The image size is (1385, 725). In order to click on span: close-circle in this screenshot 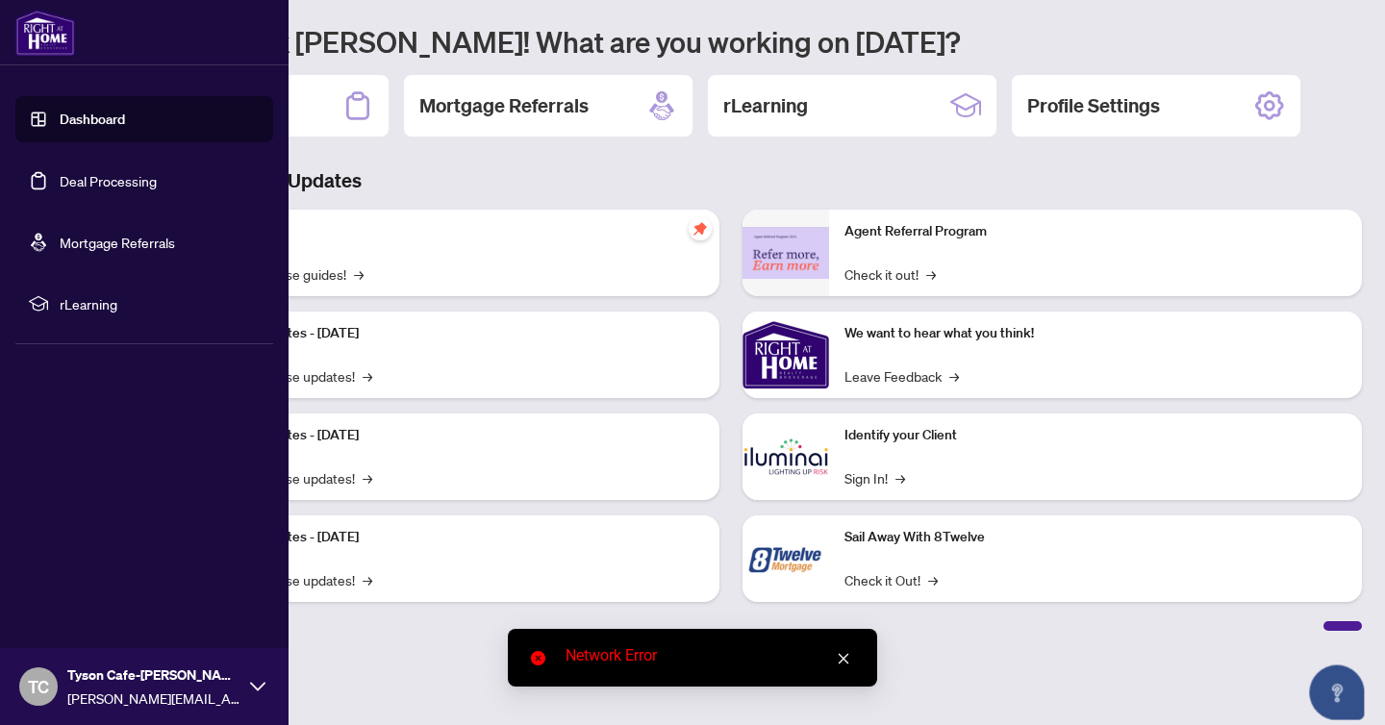, I will do `click(538, 658)`.